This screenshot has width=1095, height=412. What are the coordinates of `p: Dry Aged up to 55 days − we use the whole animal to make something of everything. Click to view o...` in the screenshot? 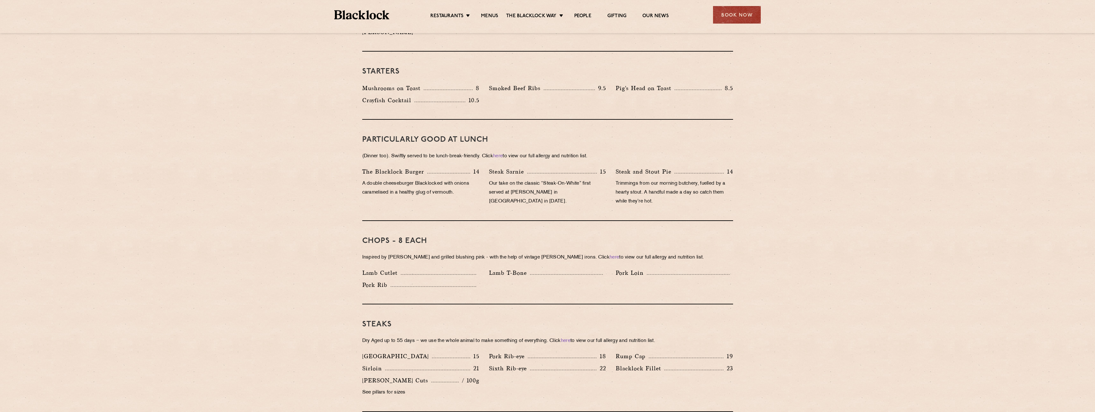 It's located at (547, 341).